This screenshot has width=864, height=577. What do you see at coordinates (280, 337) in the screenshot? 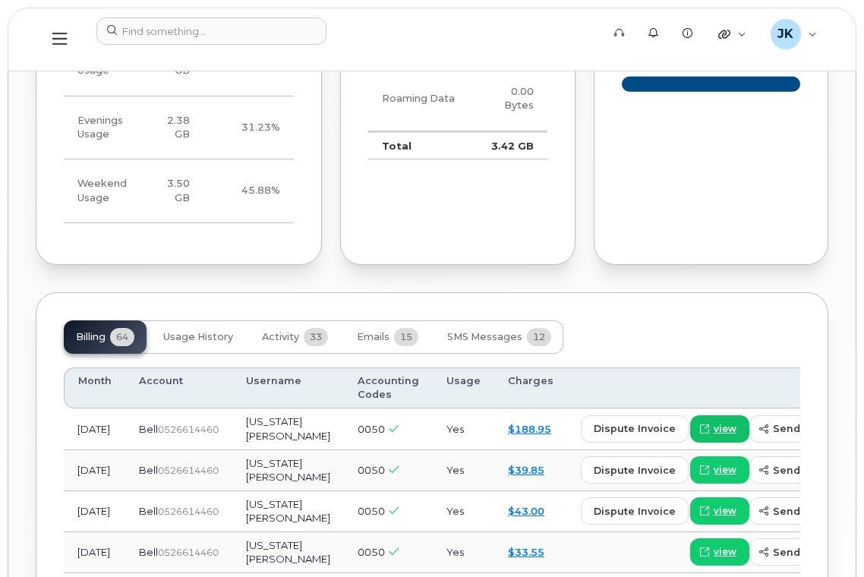
I see `span: Activity` at bounding box center [280, 337].